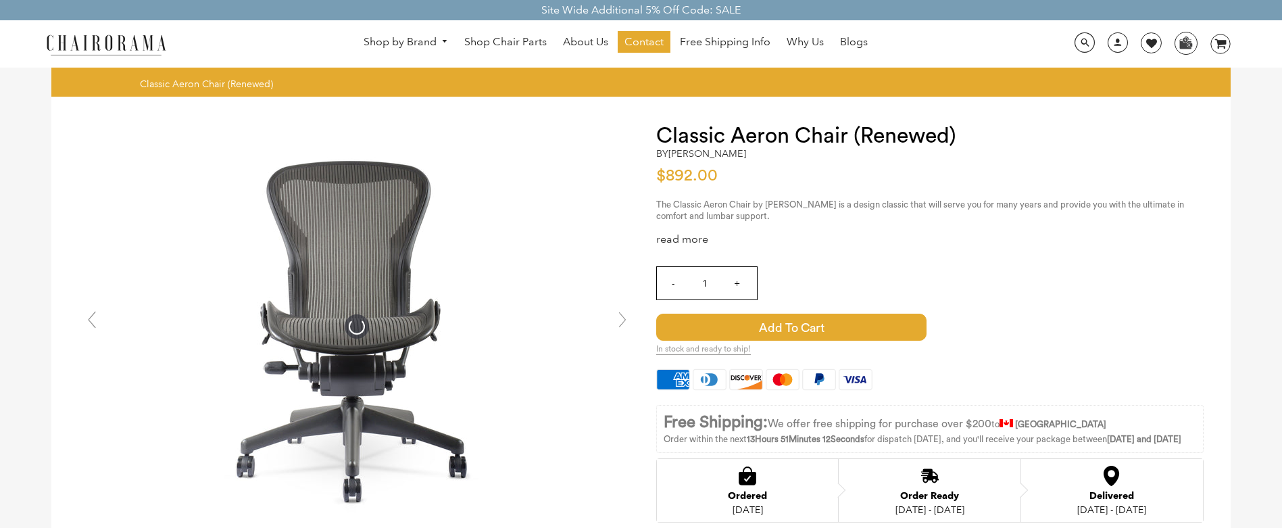  What do you see at coordinates (879, 424) in the screenshot?
I see `span: We offer free shipping for purchase over $200` at bounding box center [879, 424].